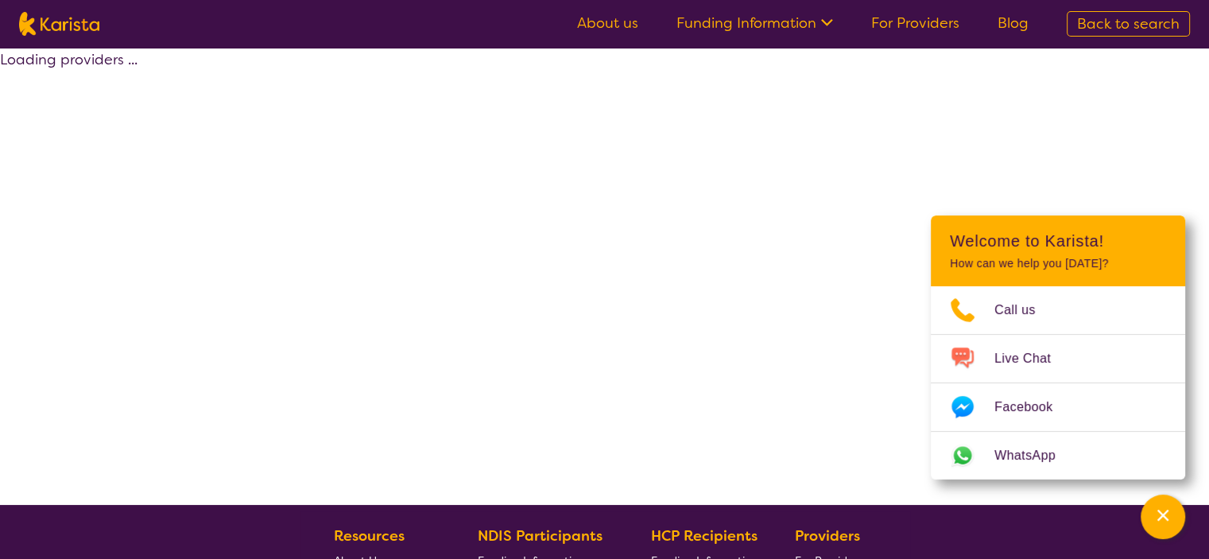 Image resolution: width=1209 pixels, height=559 pixels. Describe the element at coordinates (1033, 407) in the screenshot. I see `span: Facebook` at that location.